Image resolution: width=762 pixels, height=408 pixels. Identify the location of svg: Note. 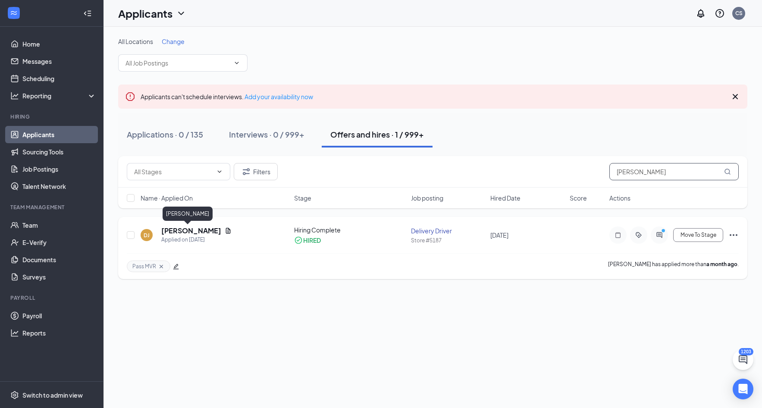
(618, 235).